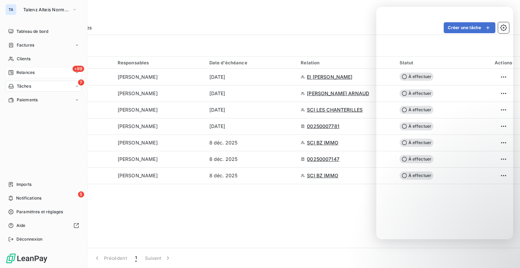 The width and height of the screenshot is (520, 268). What do you see at coordinates (46, 10) in the screenshot?
I see `span: Talenz Alteis Normandie Seine` at bounding box center [46, 10].